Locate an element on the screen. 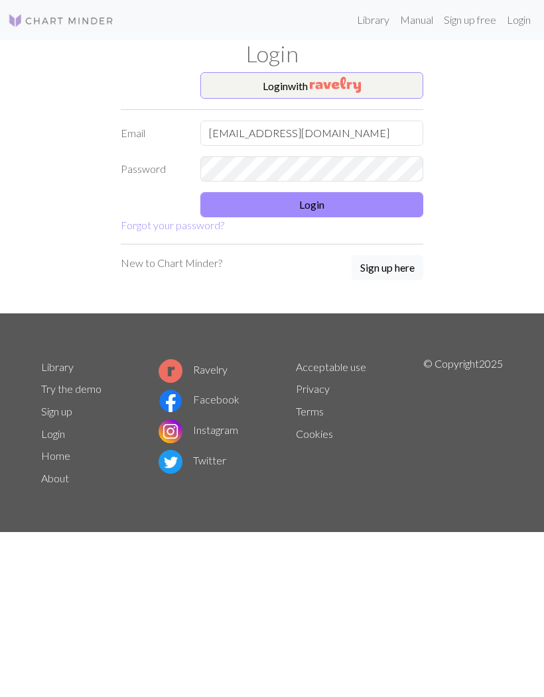 This screenshot has height=697, width=544. a: Home is located at coordinates (56, 455).